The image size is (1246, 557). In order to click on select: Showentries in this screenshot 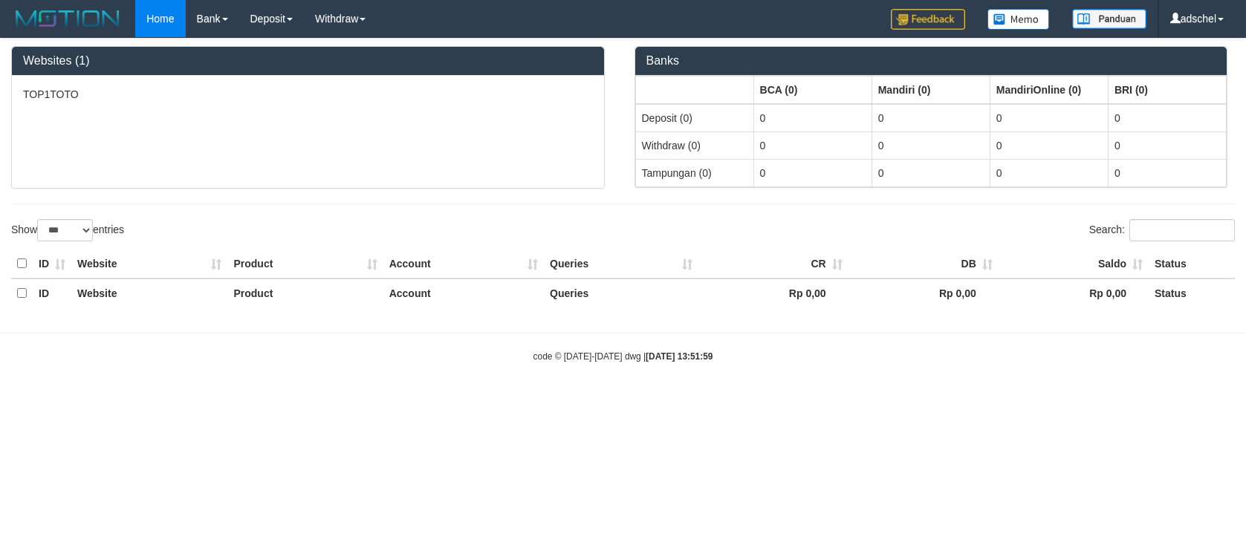, I will do `click(65, 230)`.